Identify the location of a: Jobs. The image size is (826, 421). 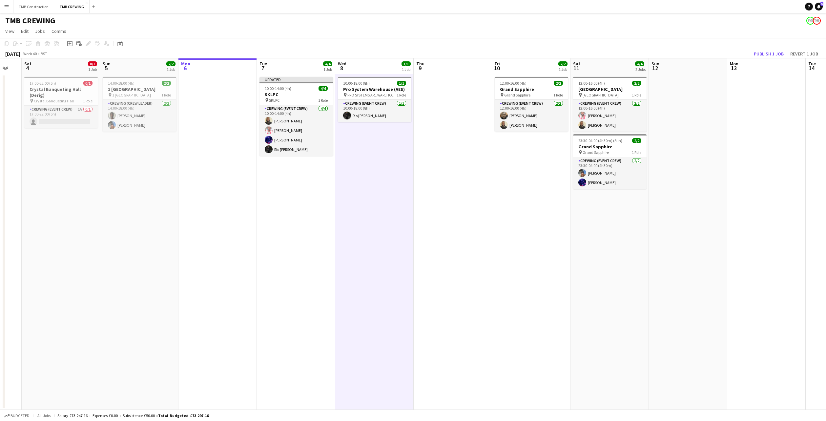
(40, 31).